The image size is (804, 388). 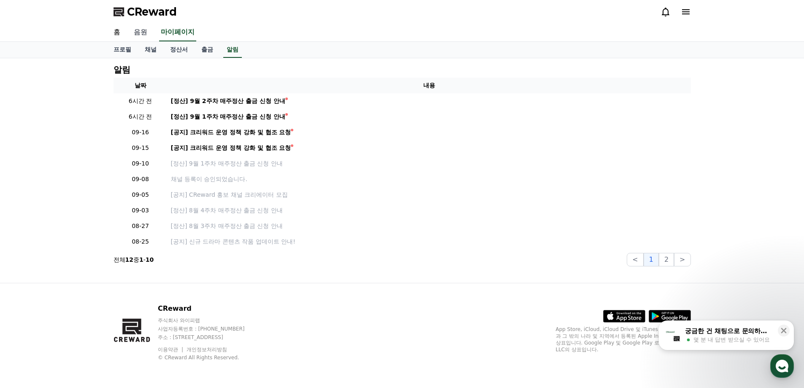 I want to click on p: [공지] 신규 드라마 콘텐츠 작품 업데이트 안내!, so click(x=429, y=242).